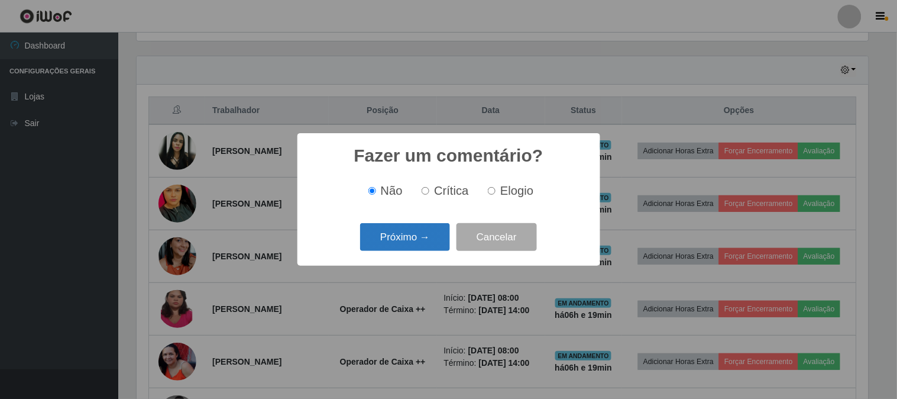 The width and height of the screenshot is (897, 399). What do you see at coordinates (448, 156) in the screenshot?
I see `h2: Fazer um comentário?` at bounding box center [448, 156].